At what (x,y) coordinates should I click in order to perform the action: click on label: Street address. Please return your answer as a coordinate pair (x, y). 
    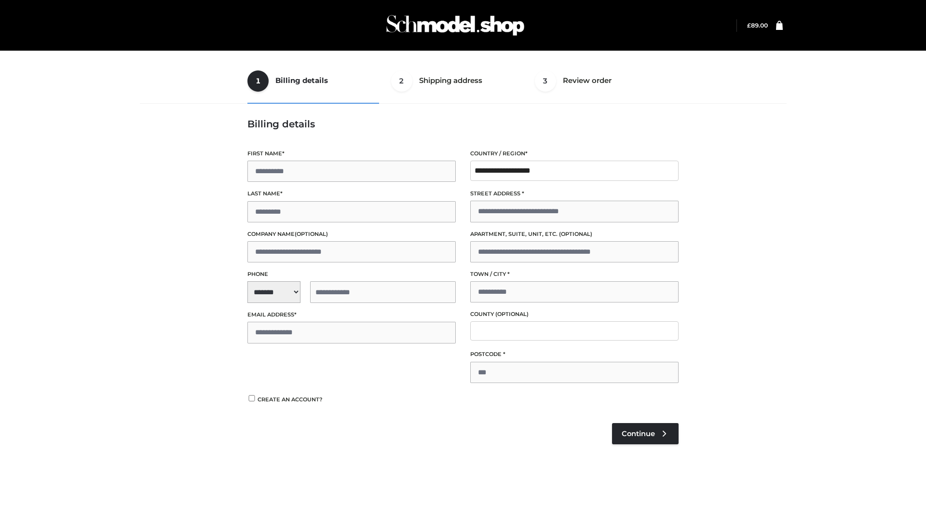
    Looking at the image, I should click on (574, 193).